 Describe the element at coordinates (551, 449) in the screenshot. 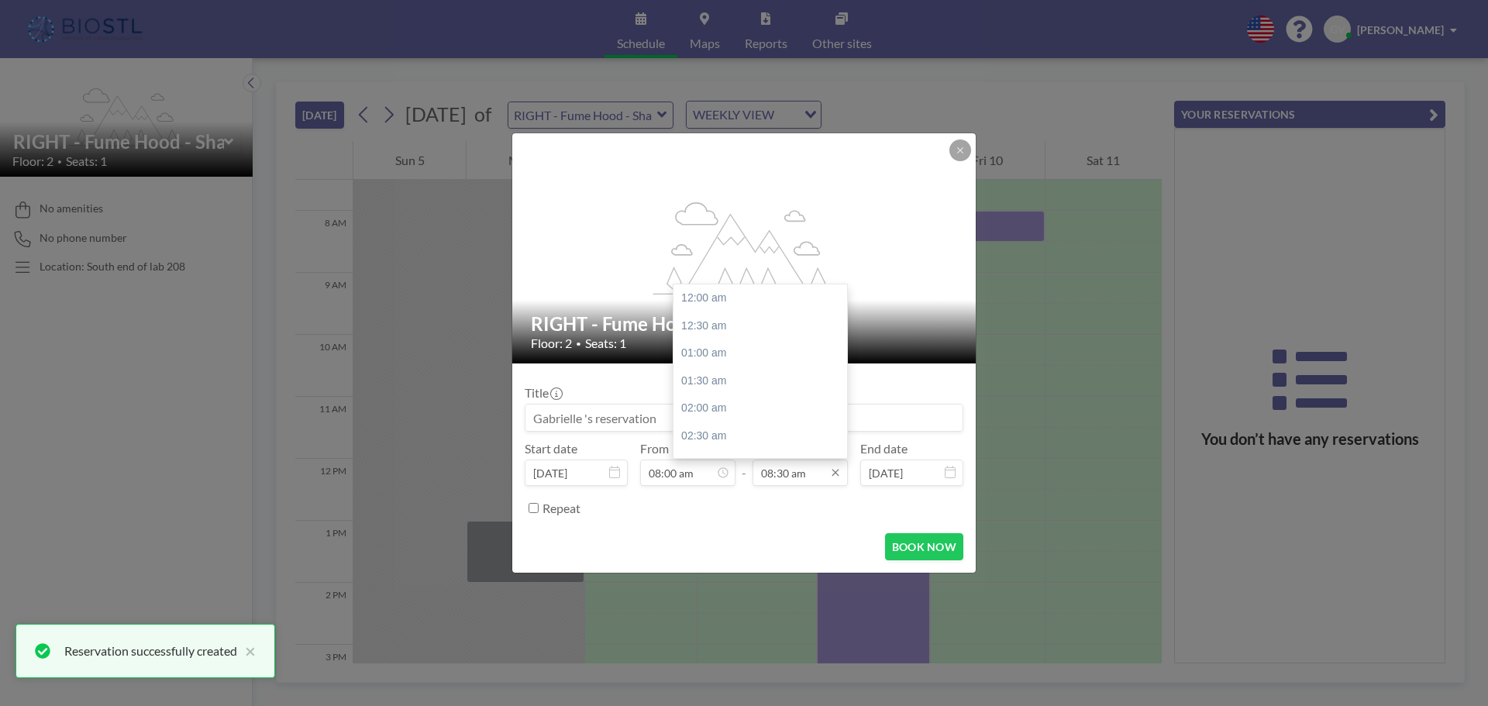

I see `label: Start date` at that location.